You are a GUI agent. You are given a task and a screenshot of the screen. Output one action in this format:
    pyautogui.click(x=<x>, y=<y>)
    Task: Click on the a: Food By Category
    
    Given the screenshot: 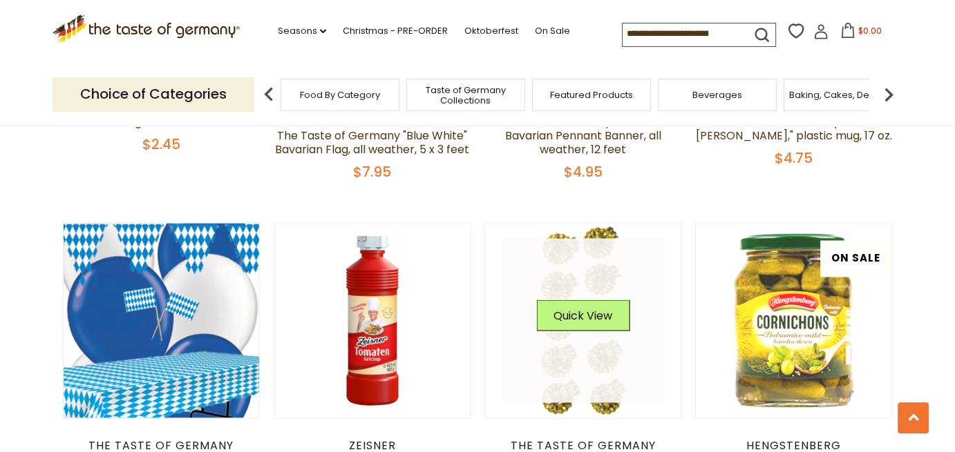 What is the action you would take?
    pyautogui.click(x=340, y=95)
    